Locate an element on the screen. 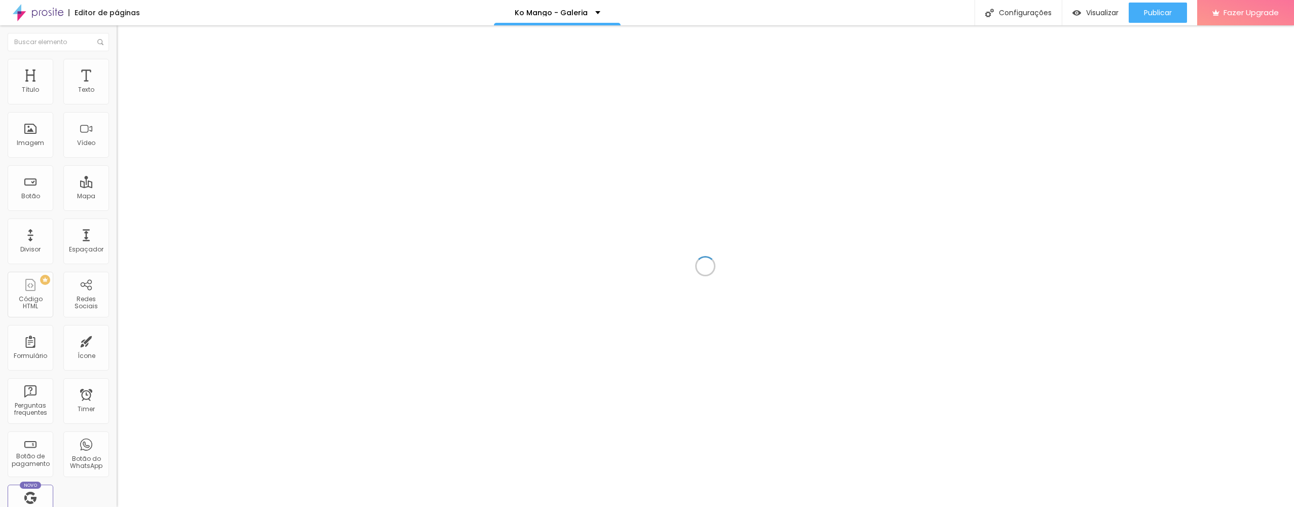 The image size is (1294, 507). input: Buscar elemento is located at coordinates (58, 42).